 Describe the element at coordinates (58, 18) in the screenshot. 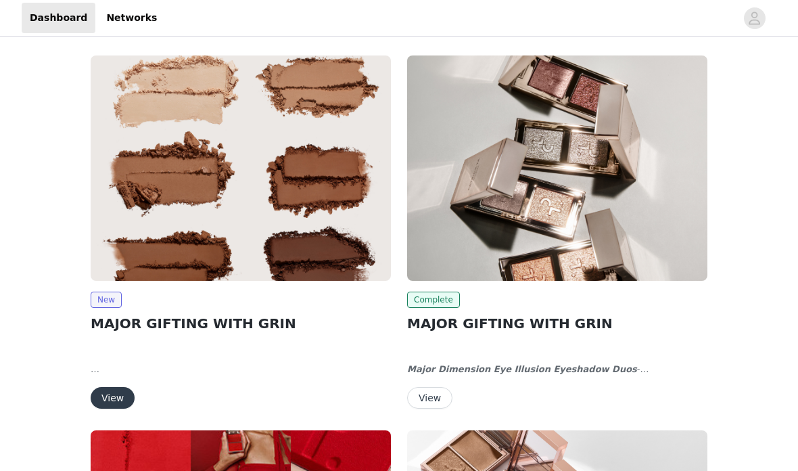

I see `a: Dashboard` at that location.